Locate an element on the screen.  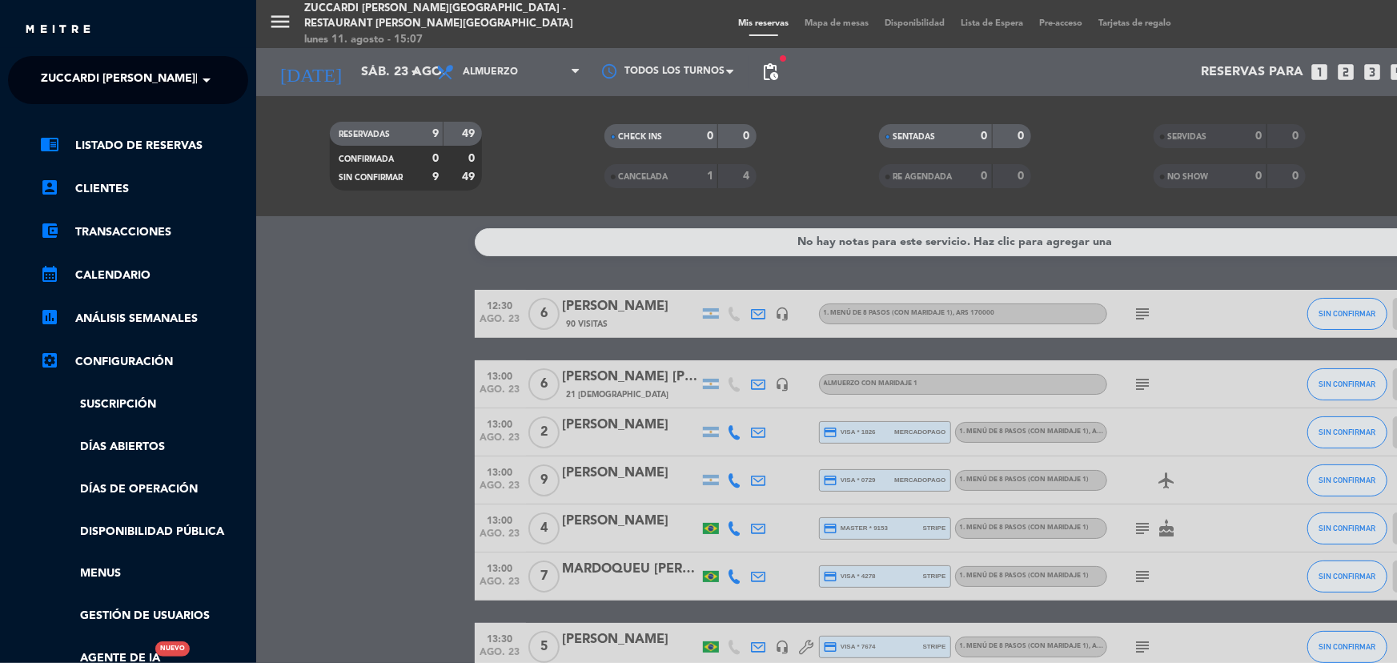
i: calendar_month is located at coordinates (50, 274).